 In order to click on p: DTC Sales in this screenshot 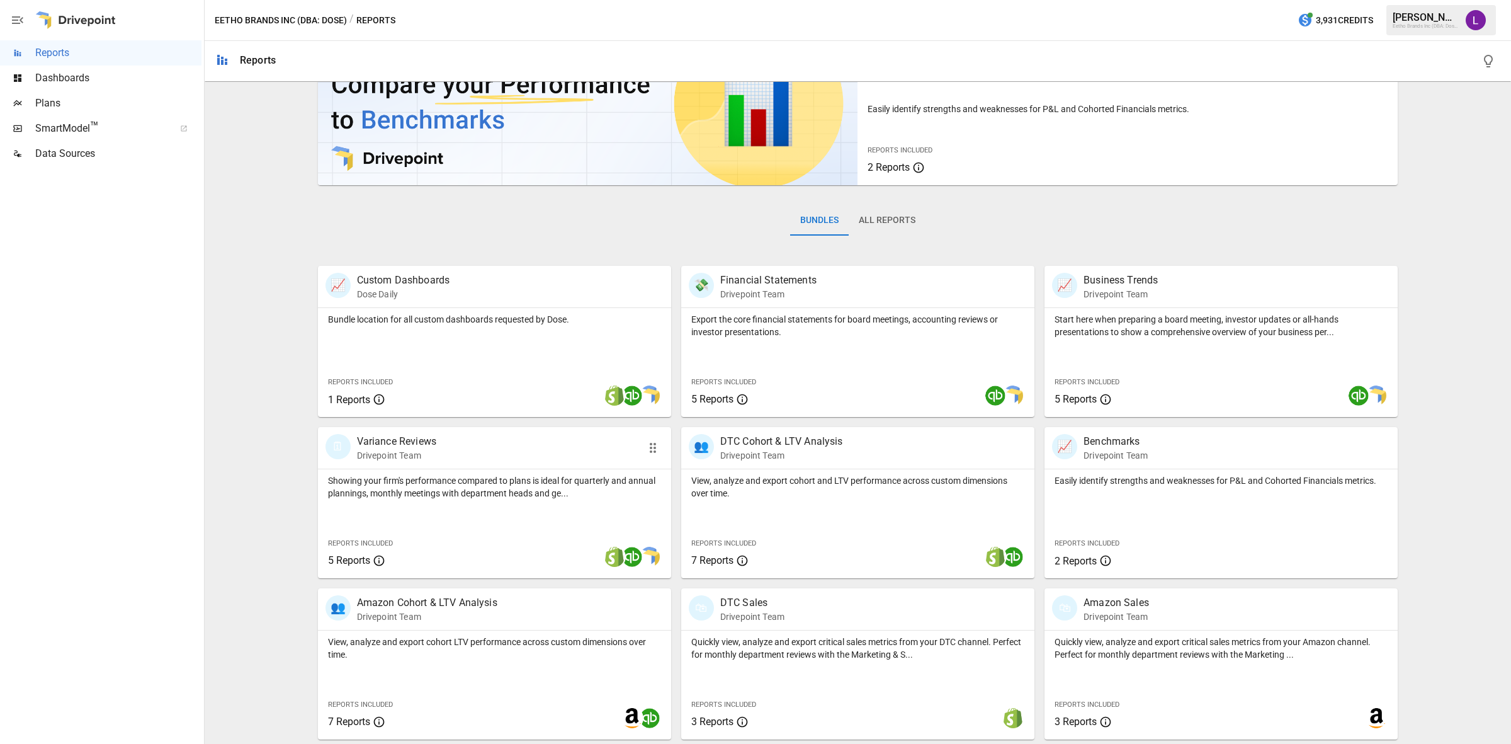, I will do `click(752, 603)`.